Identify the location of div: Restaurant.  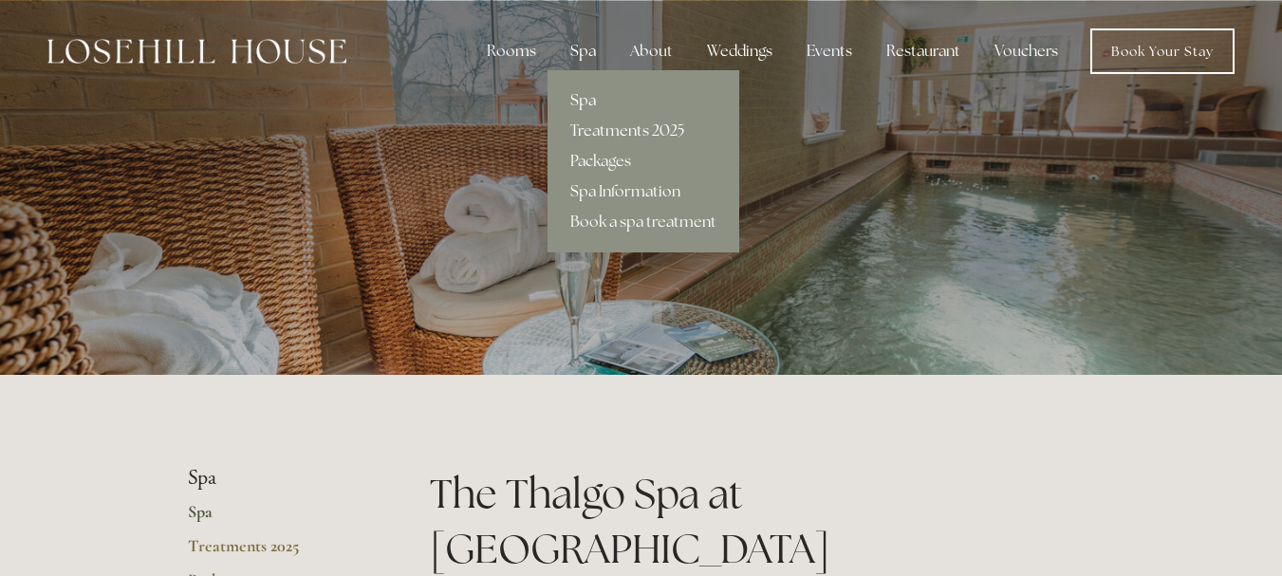
(924, 51).